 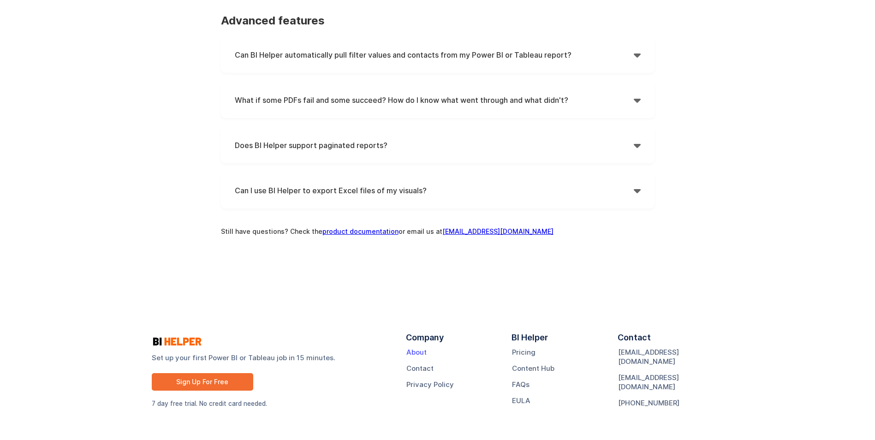 I want to click on a: product documentation, so click(x=360, y=231).